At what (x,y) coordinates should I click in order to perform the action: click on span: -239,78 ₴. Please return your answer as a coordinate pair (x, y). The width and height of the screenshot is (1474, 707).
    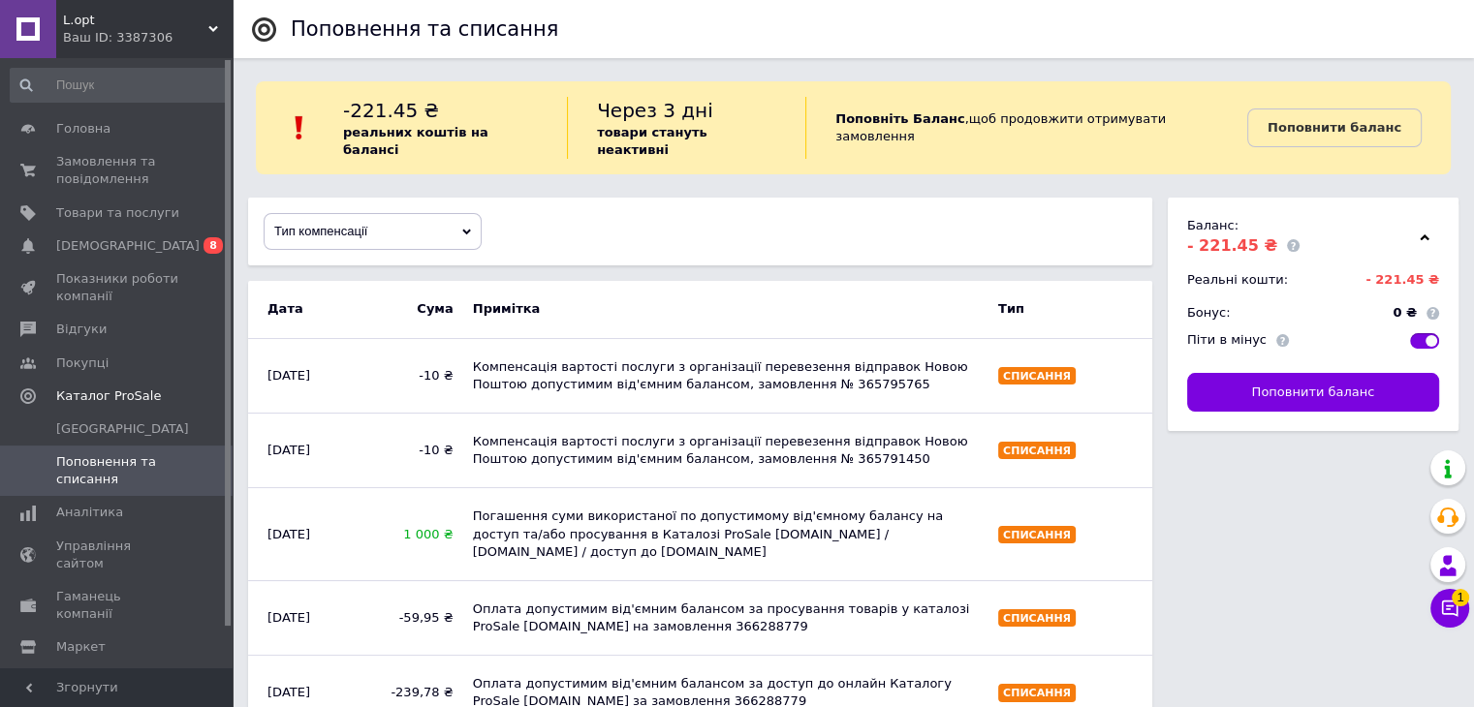
    Looking at the image, I should click on (412, 693).